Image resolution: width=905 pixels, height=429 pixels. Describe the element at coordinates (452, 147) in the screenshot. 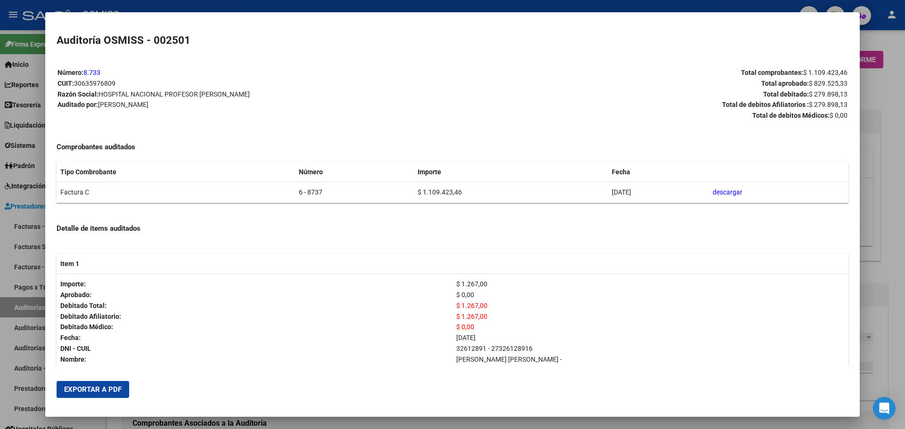

I see `h4: Comprobantes auditados` at that location.